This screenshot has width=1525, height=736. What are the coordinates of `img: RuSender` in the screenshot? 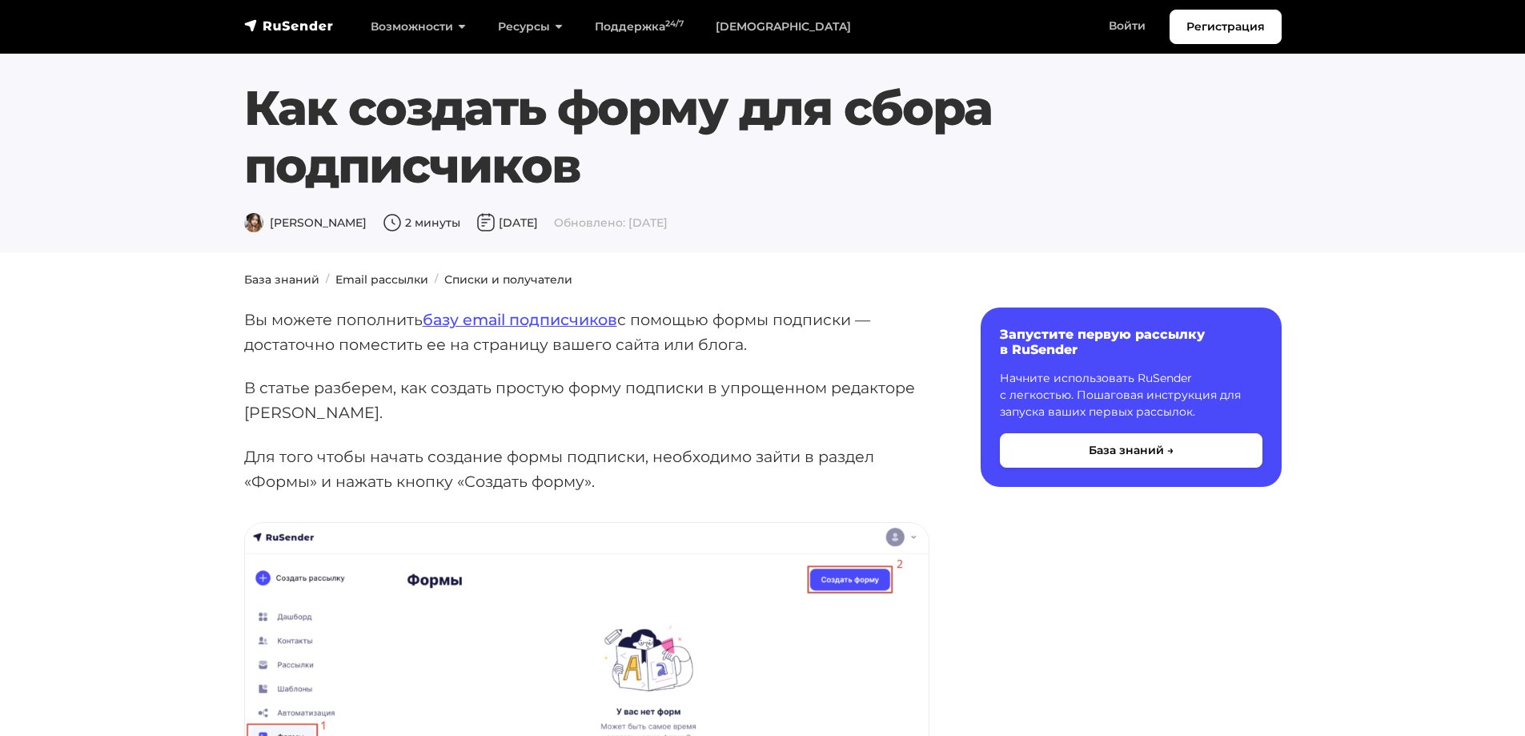 It's located at (289, 26).